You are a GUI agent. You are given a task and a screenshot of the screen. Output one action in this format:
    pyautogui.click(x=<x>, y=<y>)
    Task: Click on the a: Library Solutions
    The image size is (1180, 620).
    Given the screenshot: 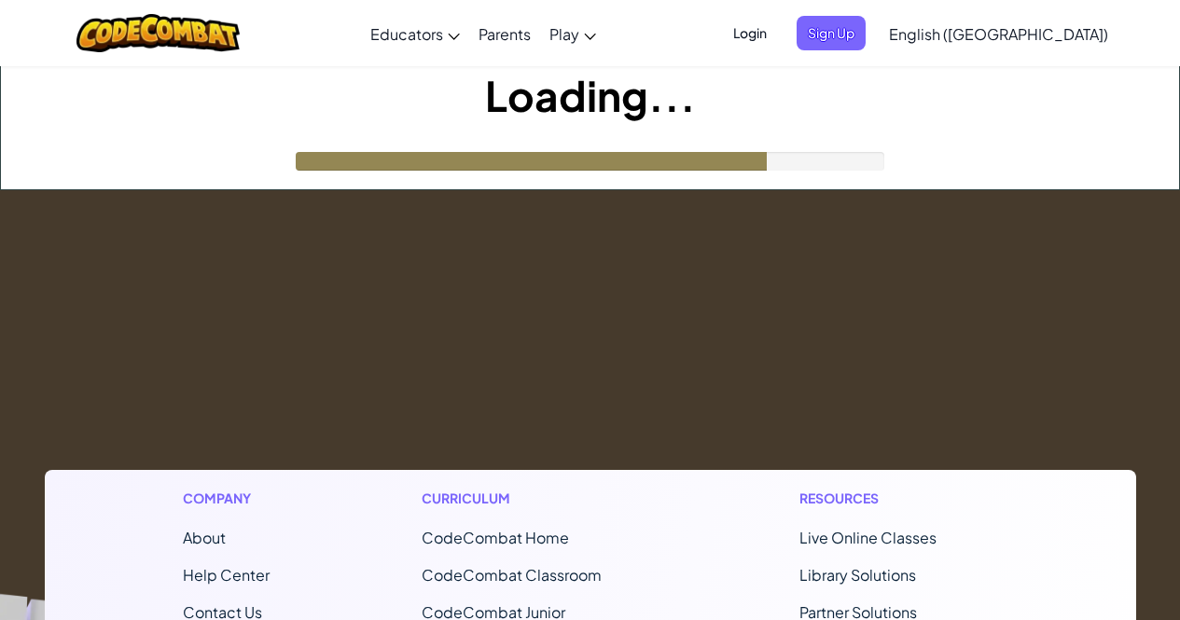 What is the action you would take?
    pyautogui.click(x=857, y=574)
    